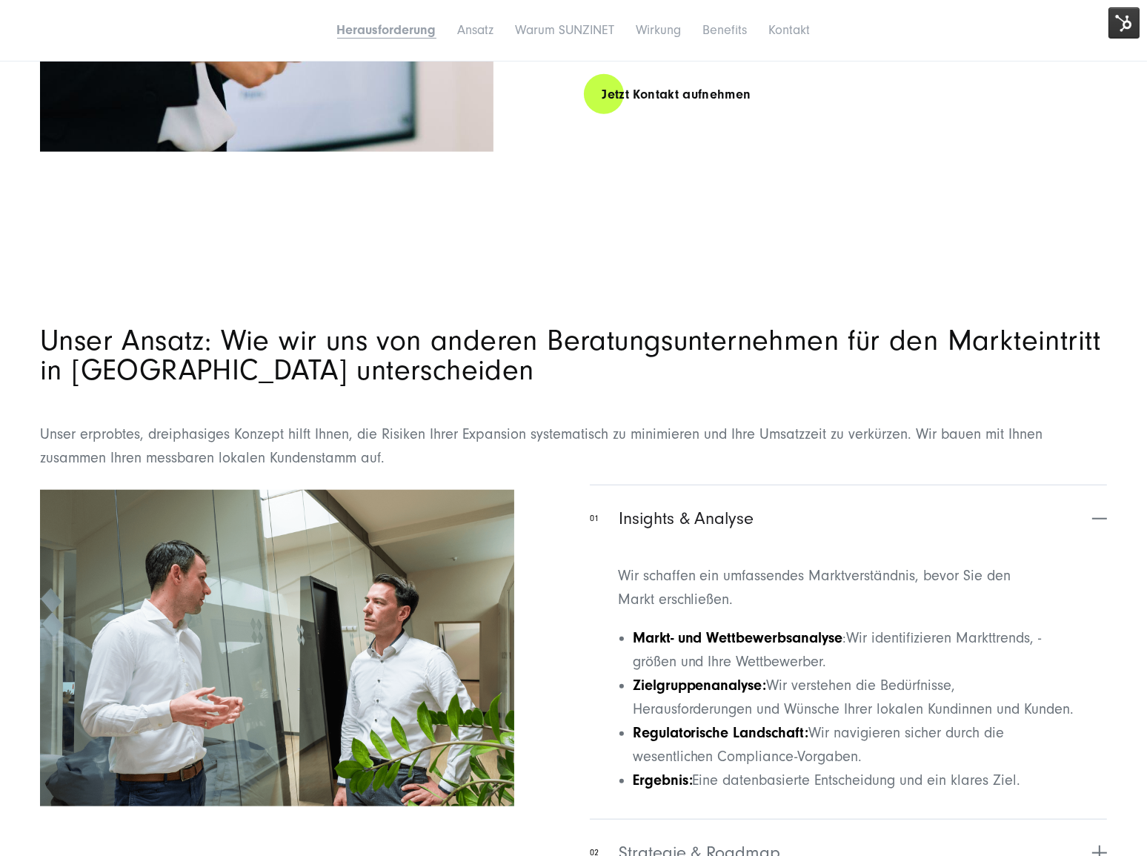 The width and height of the screenshot is (1147, 856). Describe the element at coordinates (849, 518) in the screenshot. I see `button: 01Insights & Analyse` at that location.